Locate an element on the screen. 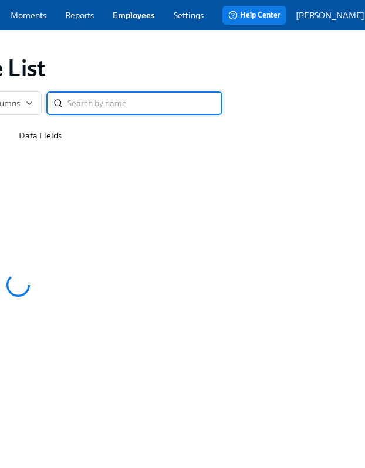 The height and width of the screenshot is (468, 365). span: Help Center is located at coordinates (254, 15).